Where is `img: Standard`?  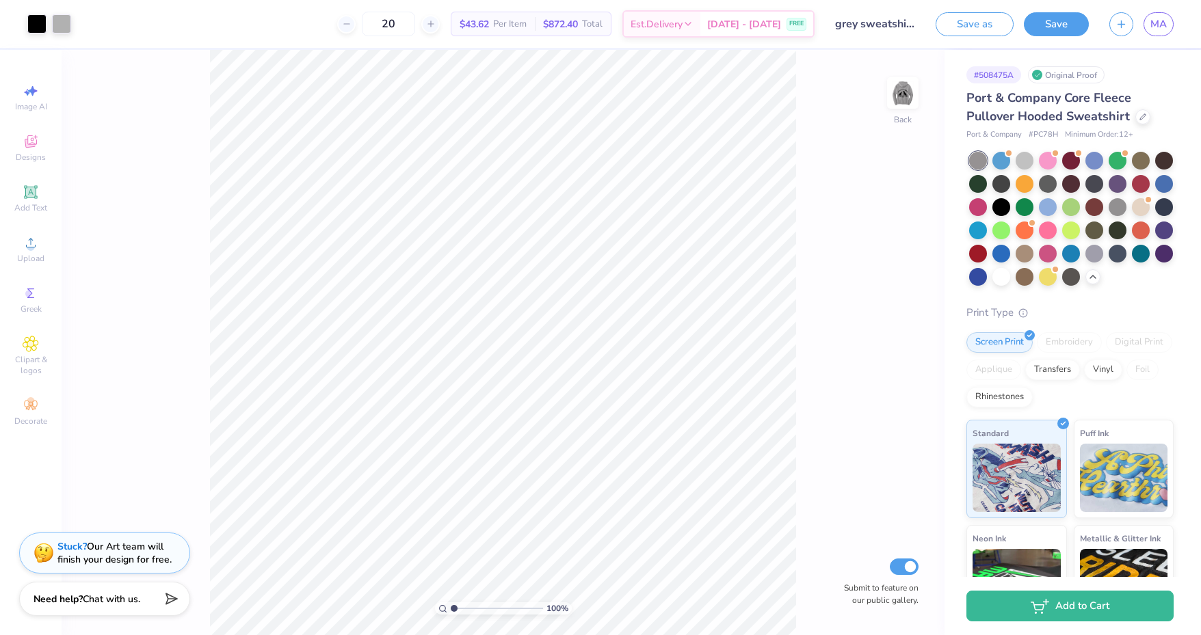
img: Standard is located at coordinates (1016, 478).